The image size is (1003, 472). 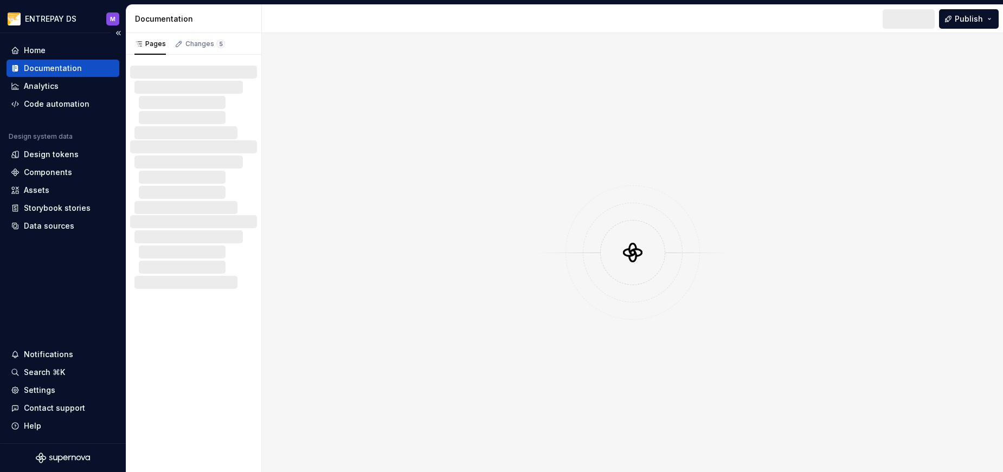 I want to click on svg: Supernova Logo, so click(x=63, y=458).